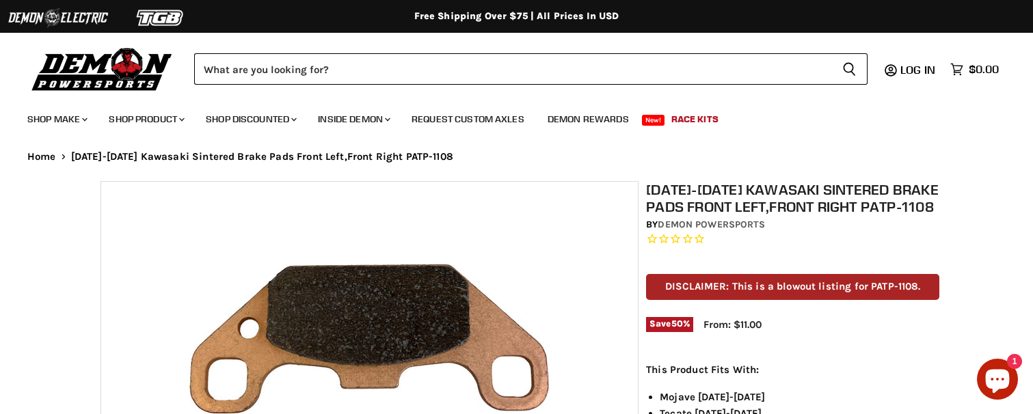 Image resolution: width=1033 pixels, height=414 pixels. What do you see at coordinates (695, 119) in the screenshot?
I see `a: Race Kits` at bounding box center [695, 119].